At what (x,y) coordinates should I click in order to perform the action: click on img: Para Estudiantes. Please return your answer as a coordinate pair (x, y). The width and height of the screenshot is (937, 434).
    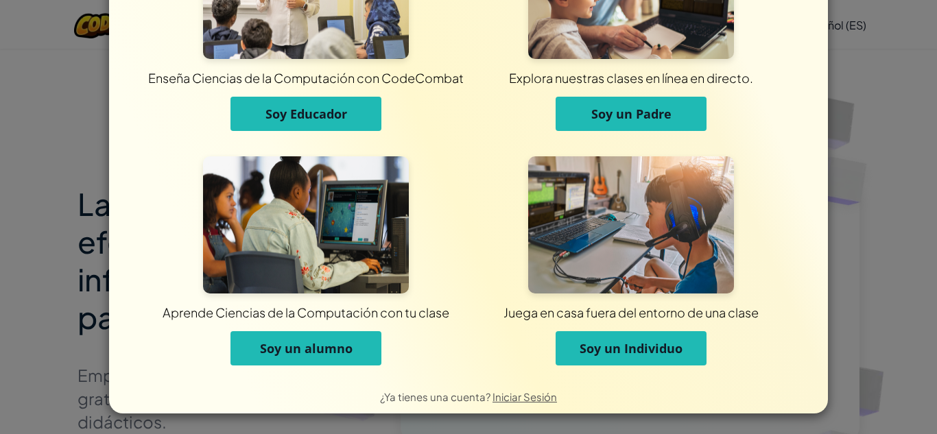
    Looking at the image, I should click on (306, 225).